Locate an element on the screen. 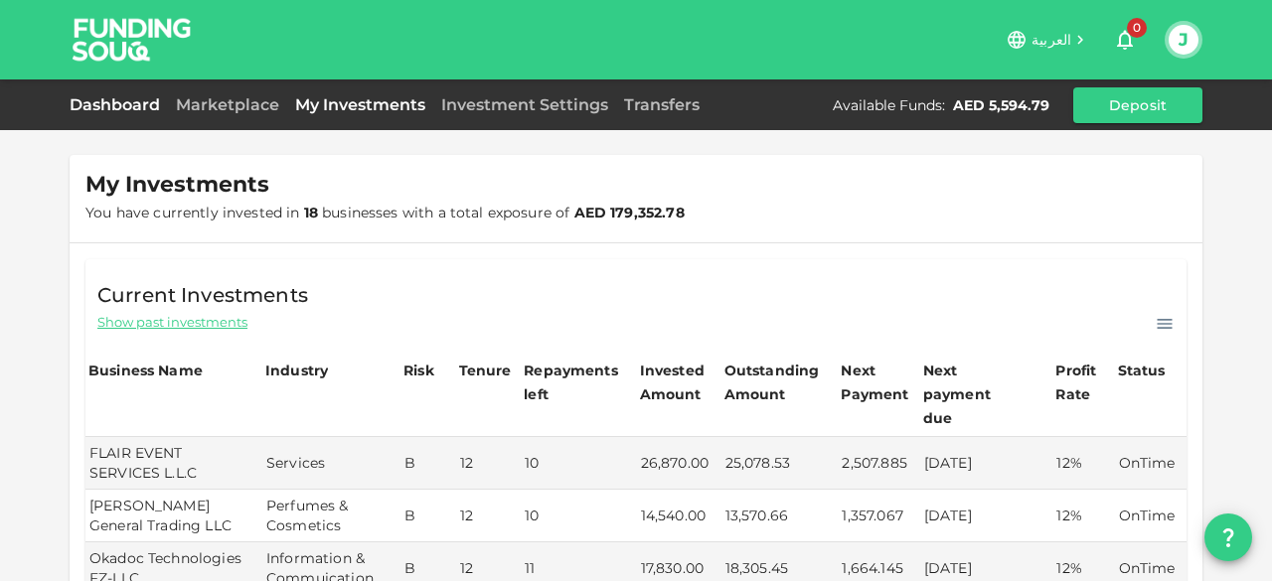 This screenshot has height=581, width=1272. a: Marketplace is located at coordinates (228, 104).